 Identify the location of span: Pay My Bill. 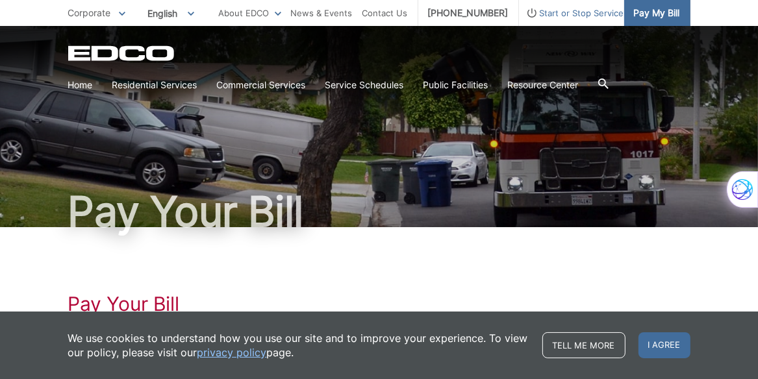
(656, 13).